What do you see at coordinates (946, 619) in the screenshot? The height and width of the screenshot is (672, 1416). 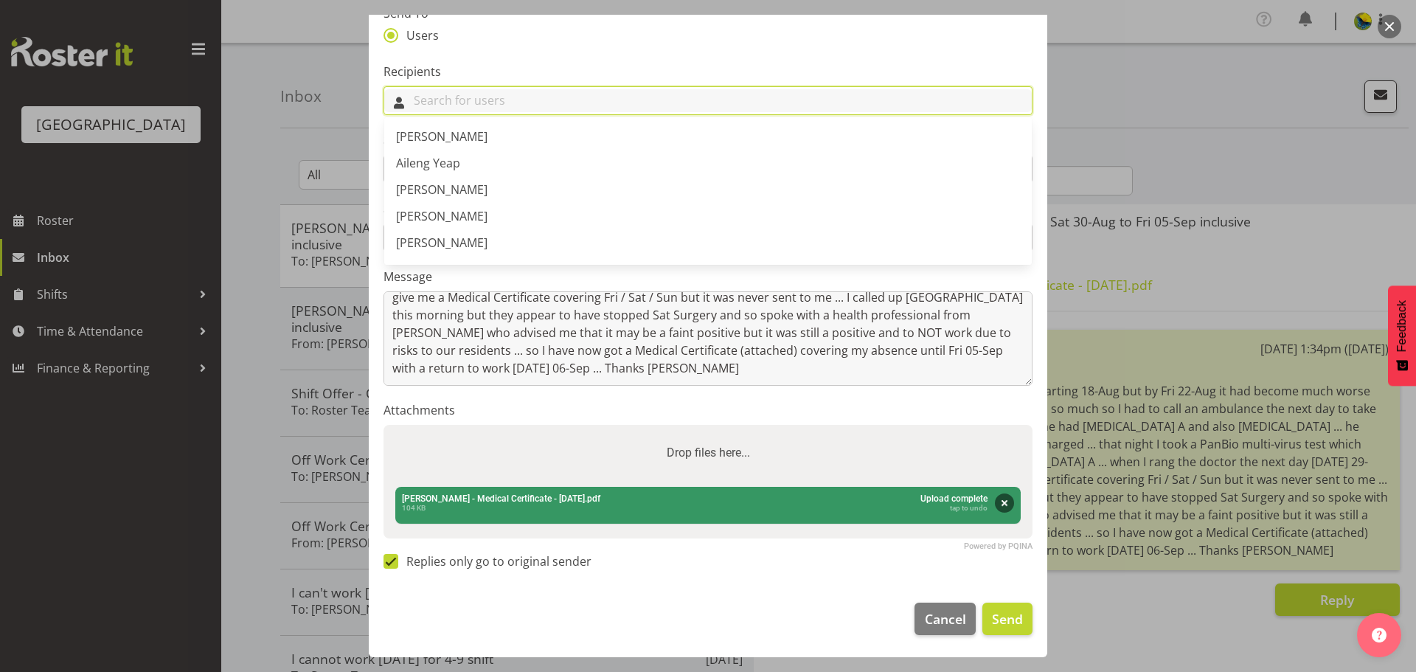 I see `span: Cancel` at bounding box center [946, 619].